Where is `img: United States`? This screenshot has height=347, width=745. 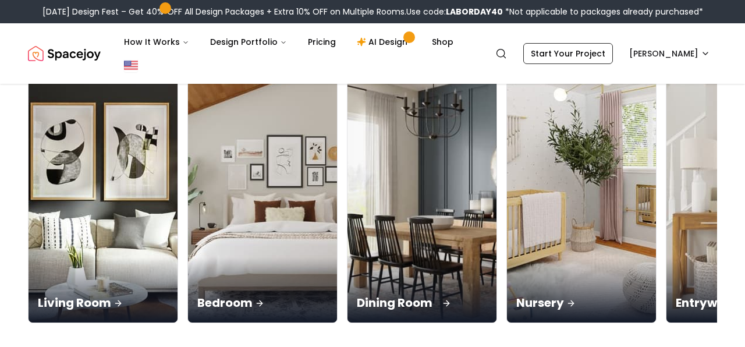 img: United States is located at coordinates (131, 65).